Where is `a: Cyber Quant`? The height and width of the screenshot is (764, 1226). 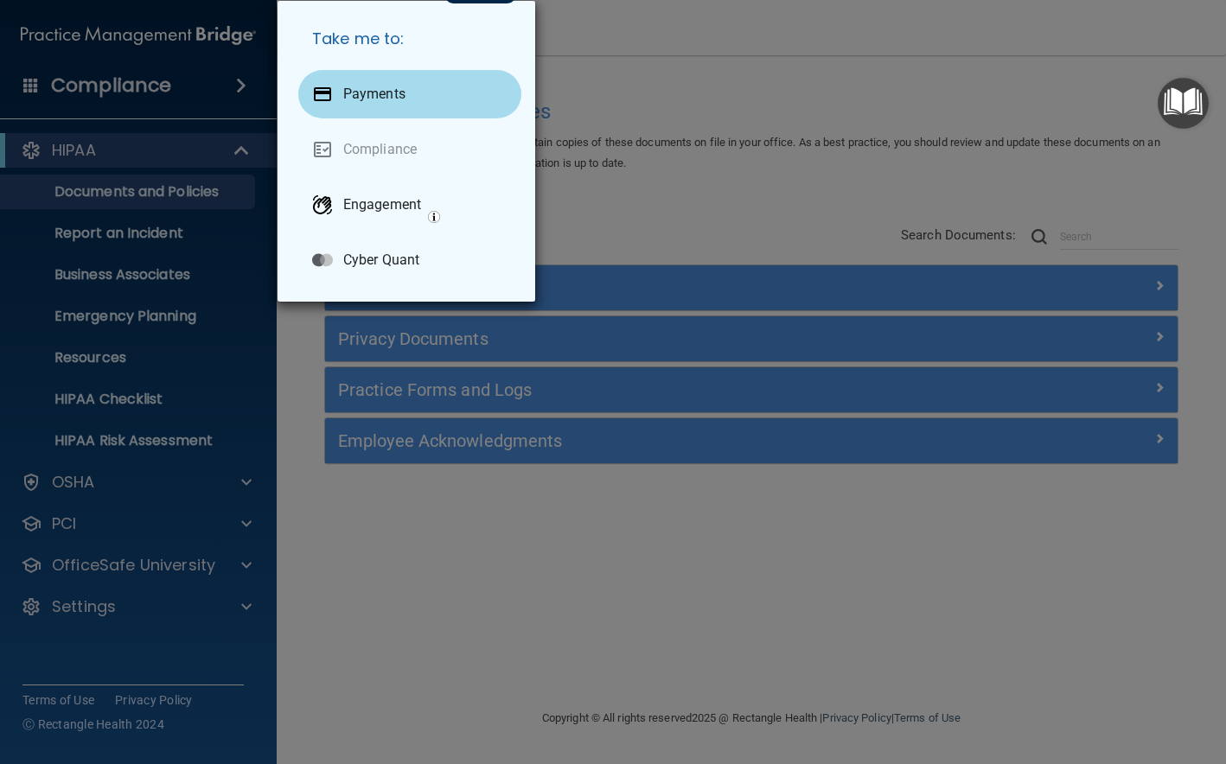 a: Cyber Quant is located at coordinates (410, 260).